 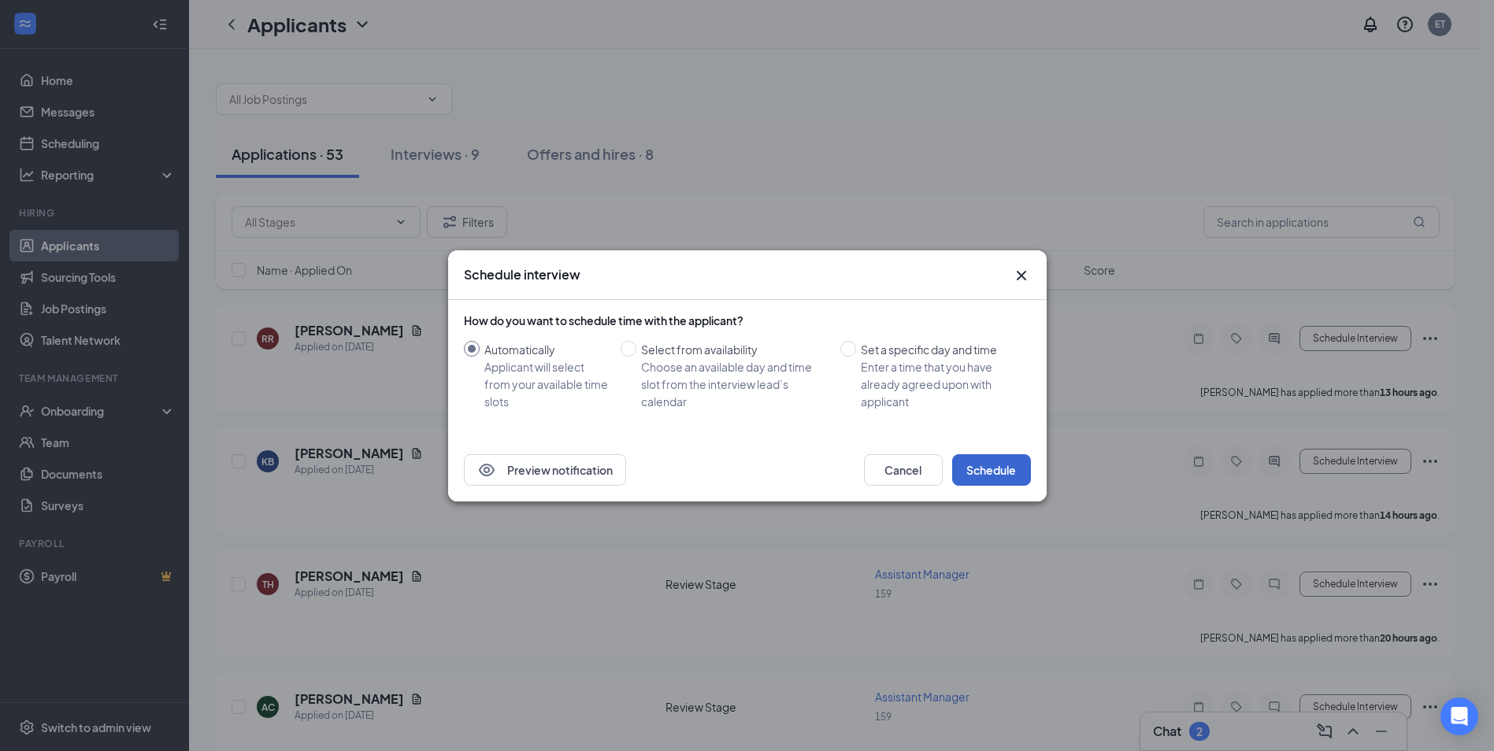 I want to click on h3: Schedule interview, so click(x=522, y=275).